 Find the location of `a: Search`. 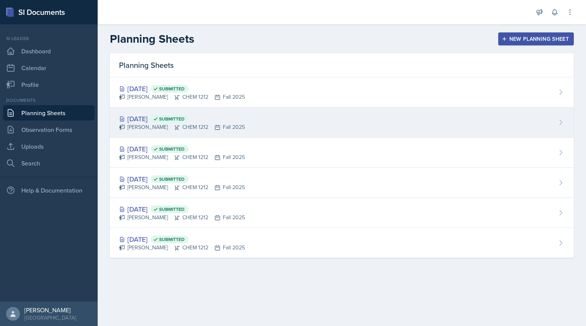

a: Search is located at coordinates (49, 163).